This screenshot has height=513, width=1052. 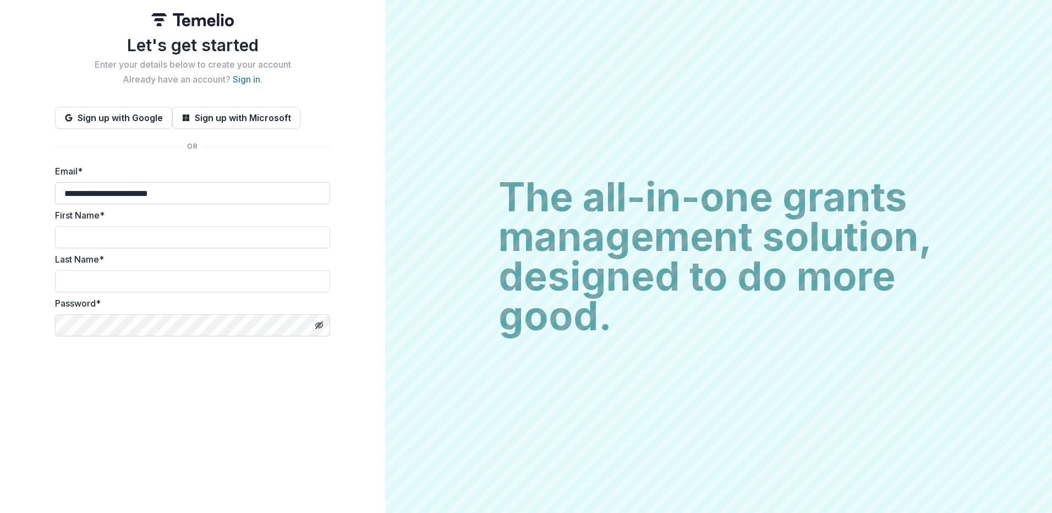 What do you see at coordinates (113, 118) in the screenshot?
I see `button: Sign up with Google` at bounding box center [113, 118].